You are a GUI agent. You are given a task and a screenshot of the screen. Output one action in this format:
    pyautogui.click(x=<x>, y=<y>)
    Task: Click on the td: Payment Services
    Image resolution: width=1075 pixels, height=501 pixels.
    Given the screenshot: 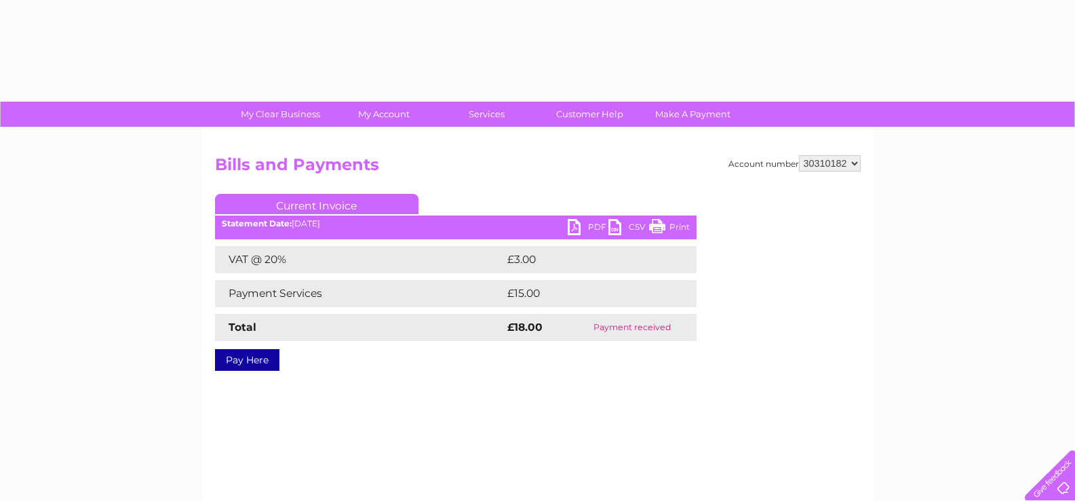 What is the action you would take?
    pyautogui.click(x=359, y=294)
    